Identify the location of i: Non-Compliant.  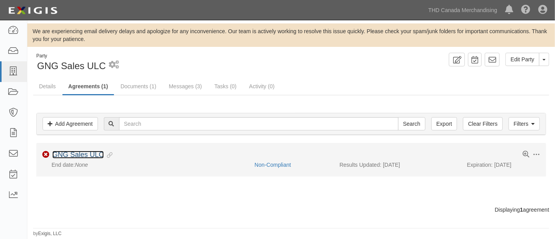
(46, 154).